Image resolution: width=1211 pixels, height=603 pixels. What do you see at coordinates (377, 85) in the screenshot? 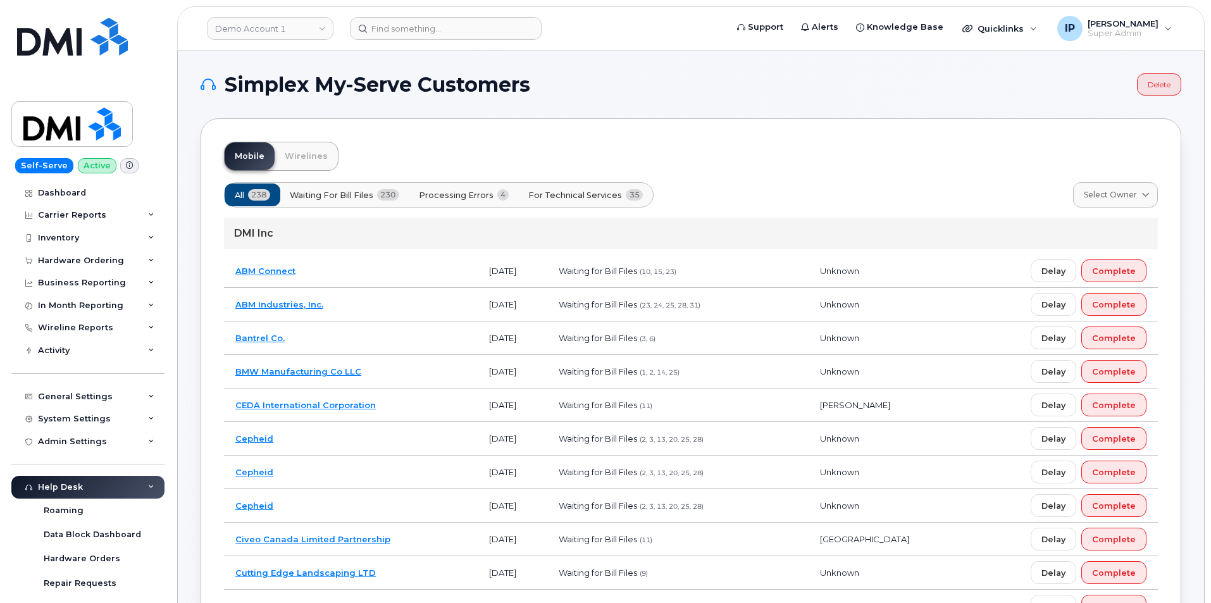
I see `span: Simplex My-Serve Customers` at bounding box center [377, 85].